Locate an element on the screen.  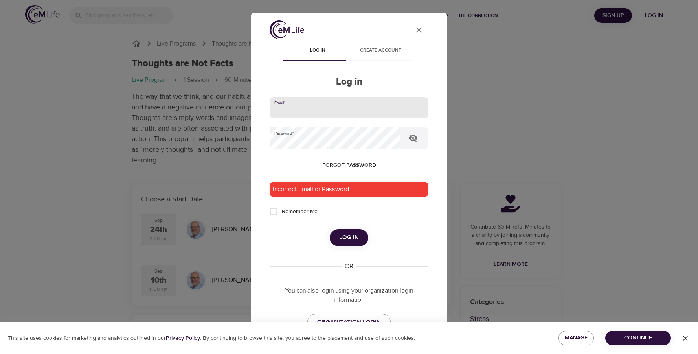
span: Remember Me is located at coordinates (299, 211).